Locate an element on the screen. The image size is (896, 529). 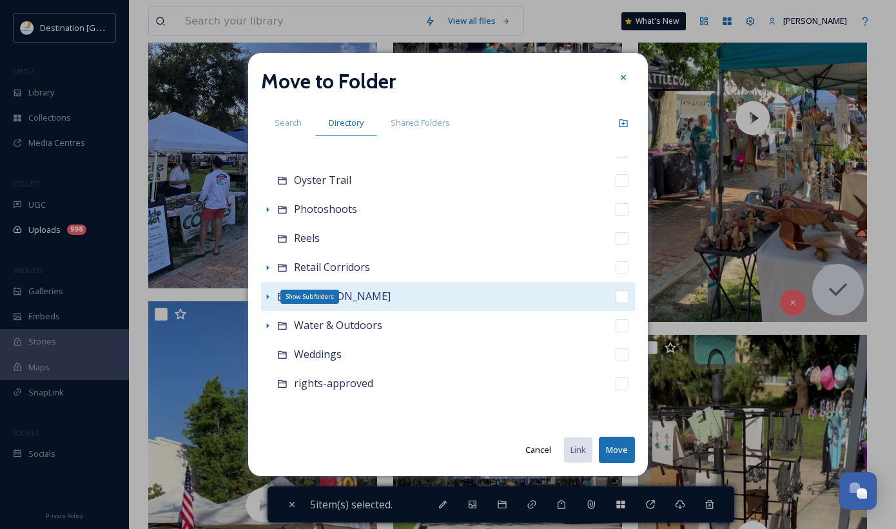
span: Weddings is located at coordinates (318, 354).